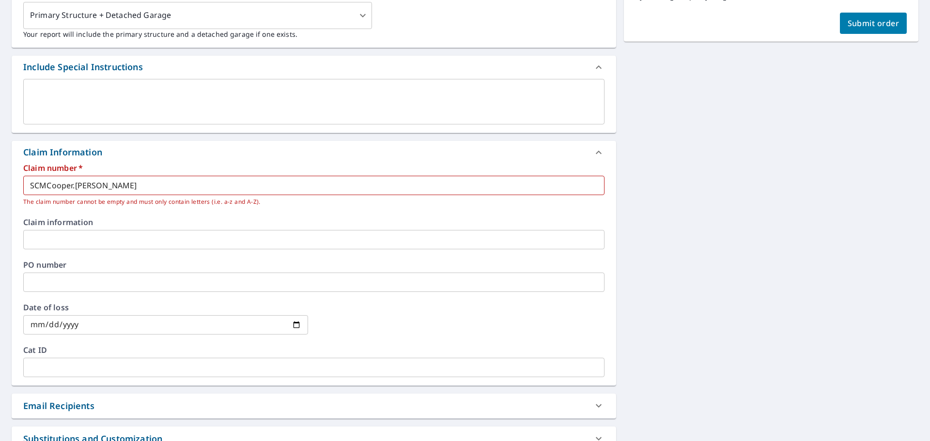 The width and height of the screenshot is (930, 441). Describe the element at coordinates (166, 308) in the screenshot. I see `label: Date of loss` at that location.